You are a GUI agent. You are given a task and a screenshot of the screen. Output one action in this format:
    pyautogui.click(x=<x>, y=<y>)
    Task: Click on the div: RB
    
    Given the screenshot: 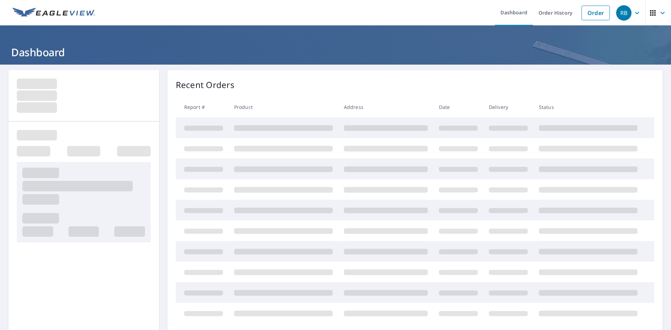 What is the action you would take?
    pyautogui.click(x=624, y=13)
    